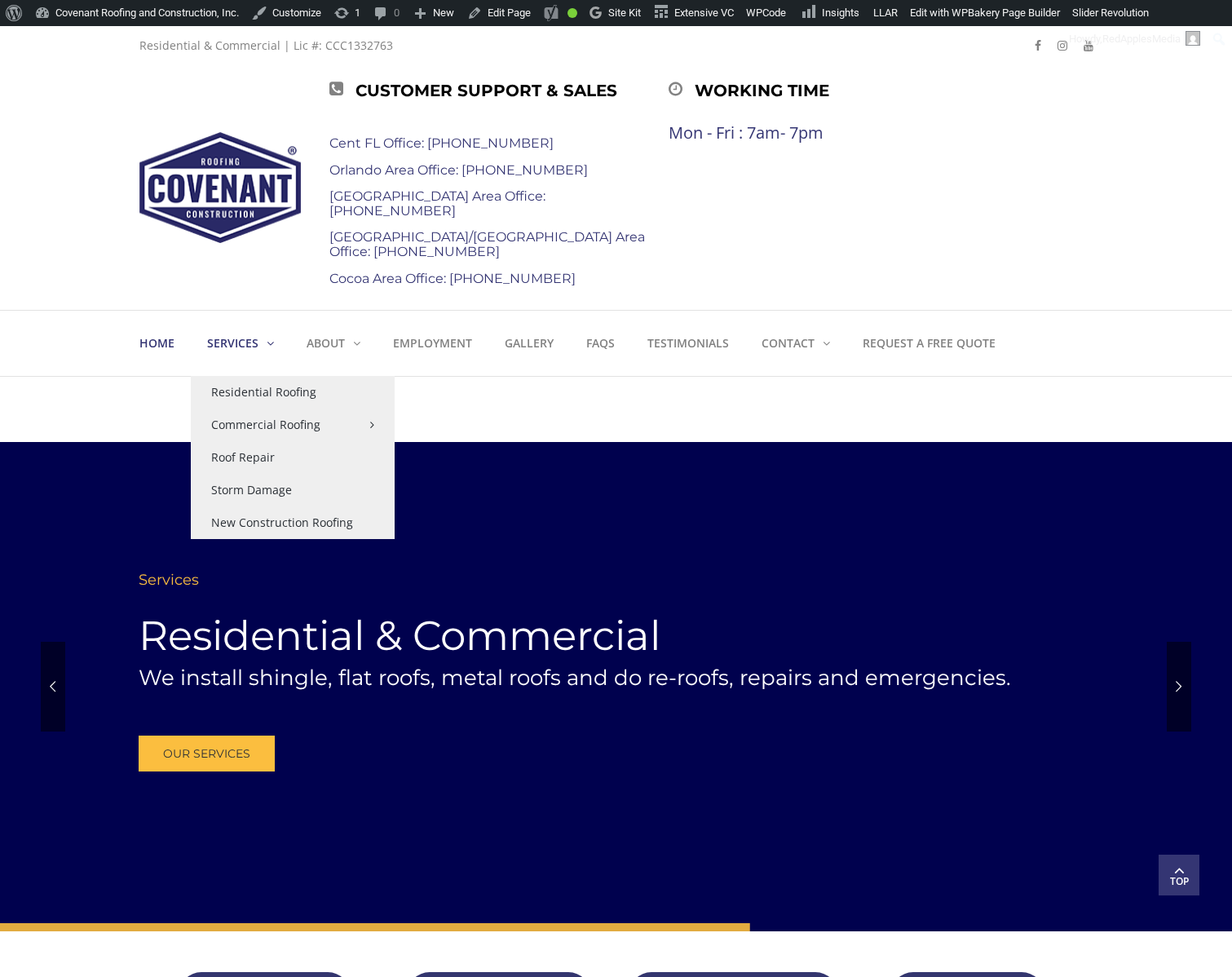 The width and height of the screenshot is (1232, 977). What do you see at coordinates (530, 344) in the screenshot?
I see `a: Gallery` at bounding box center [530, 344].